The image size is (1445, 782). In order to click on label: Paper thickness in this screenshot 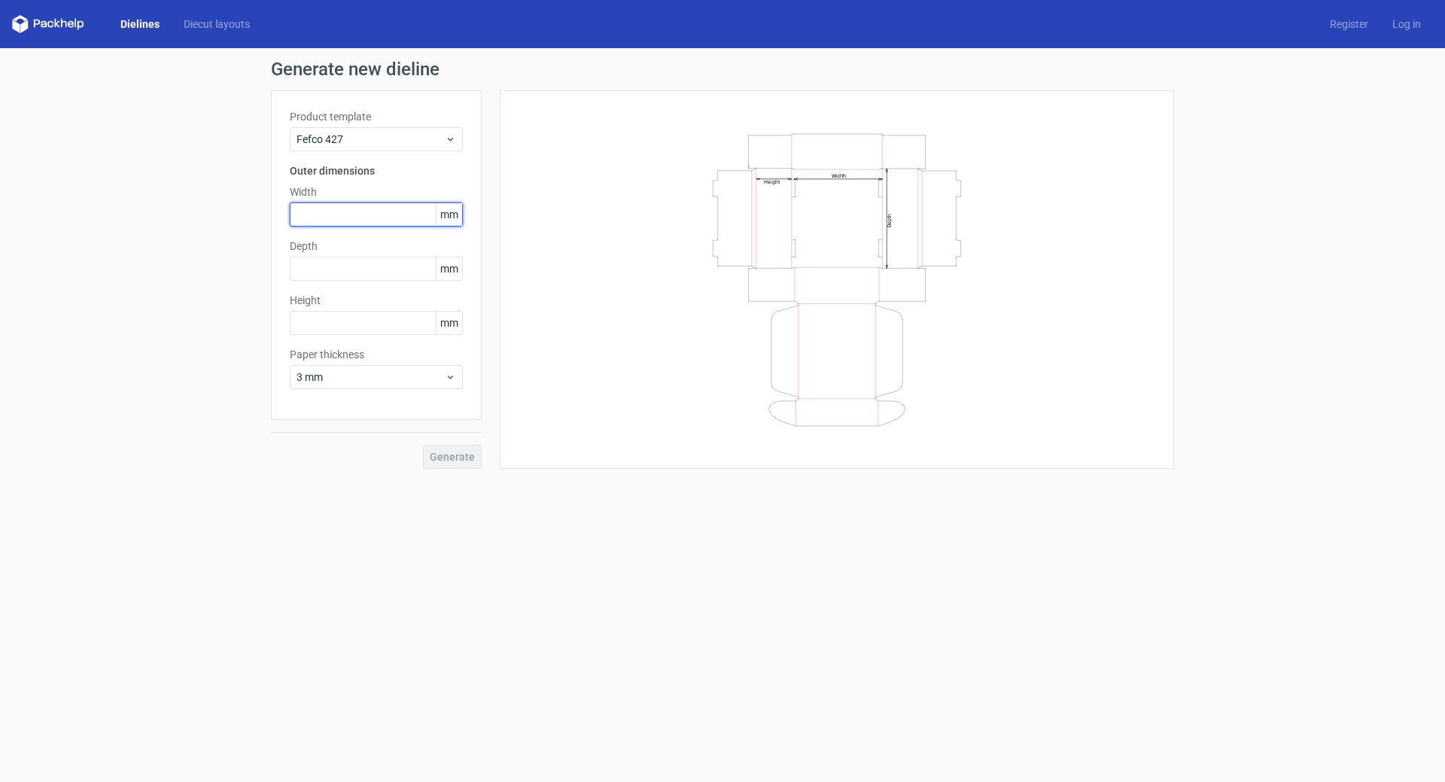, I will do `click(376, 354)`.